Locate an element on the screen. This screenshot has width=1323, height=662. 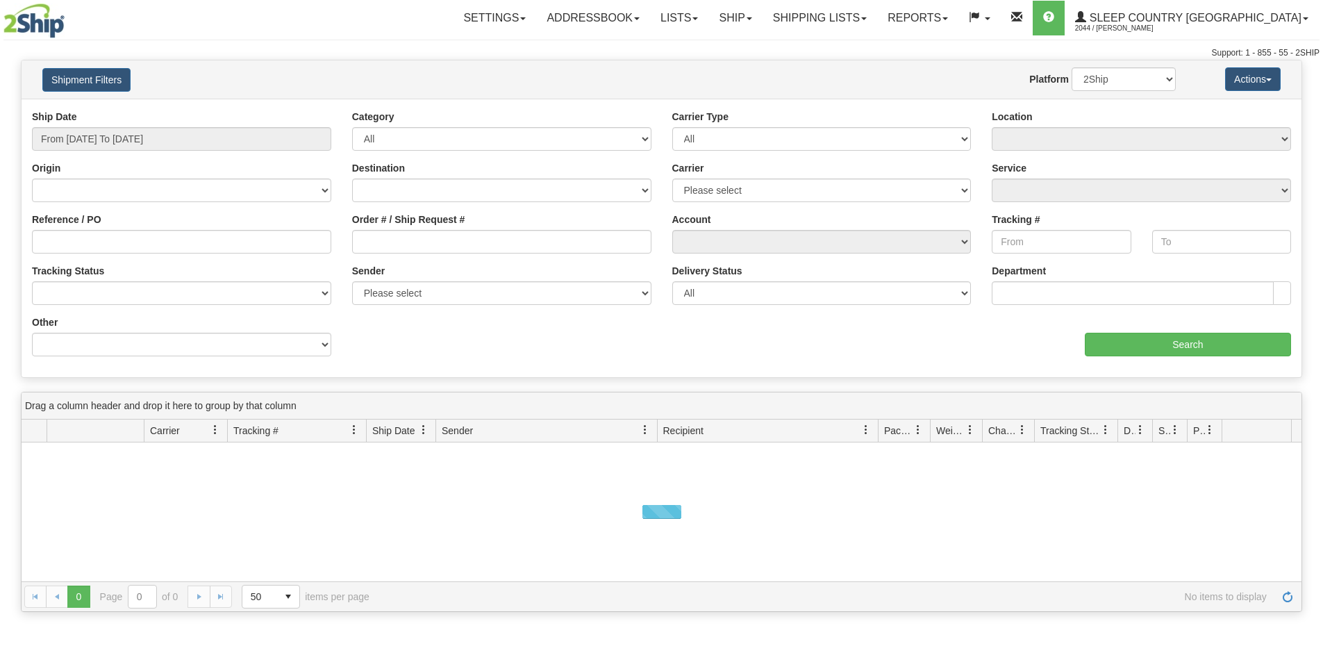
a: Ship Date filter column settings is located at coordinates (424, 430).